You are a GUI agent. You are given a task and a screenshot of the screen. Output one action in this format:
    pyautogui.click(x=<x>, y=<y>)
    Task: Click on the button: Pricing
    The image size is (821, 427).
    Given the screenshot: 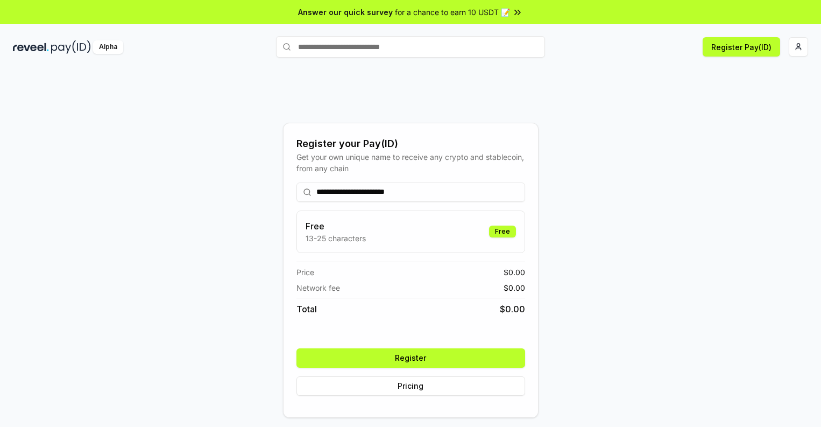 What is the action you would take?
    pyautogui.click(x=411, y=386)
    